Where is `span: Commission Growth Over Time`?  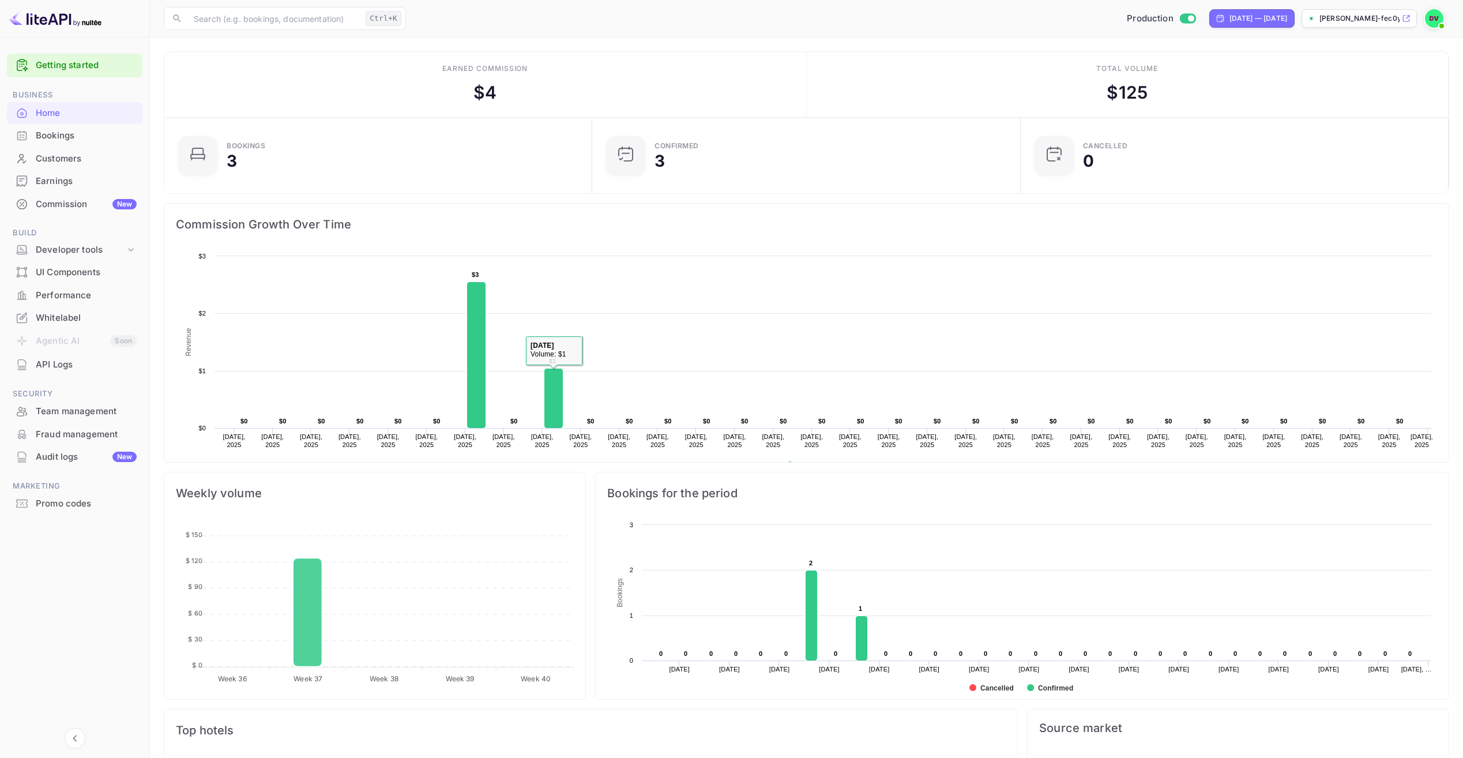
span: Commission Growth Over Time is located at coordinates (806, 224).